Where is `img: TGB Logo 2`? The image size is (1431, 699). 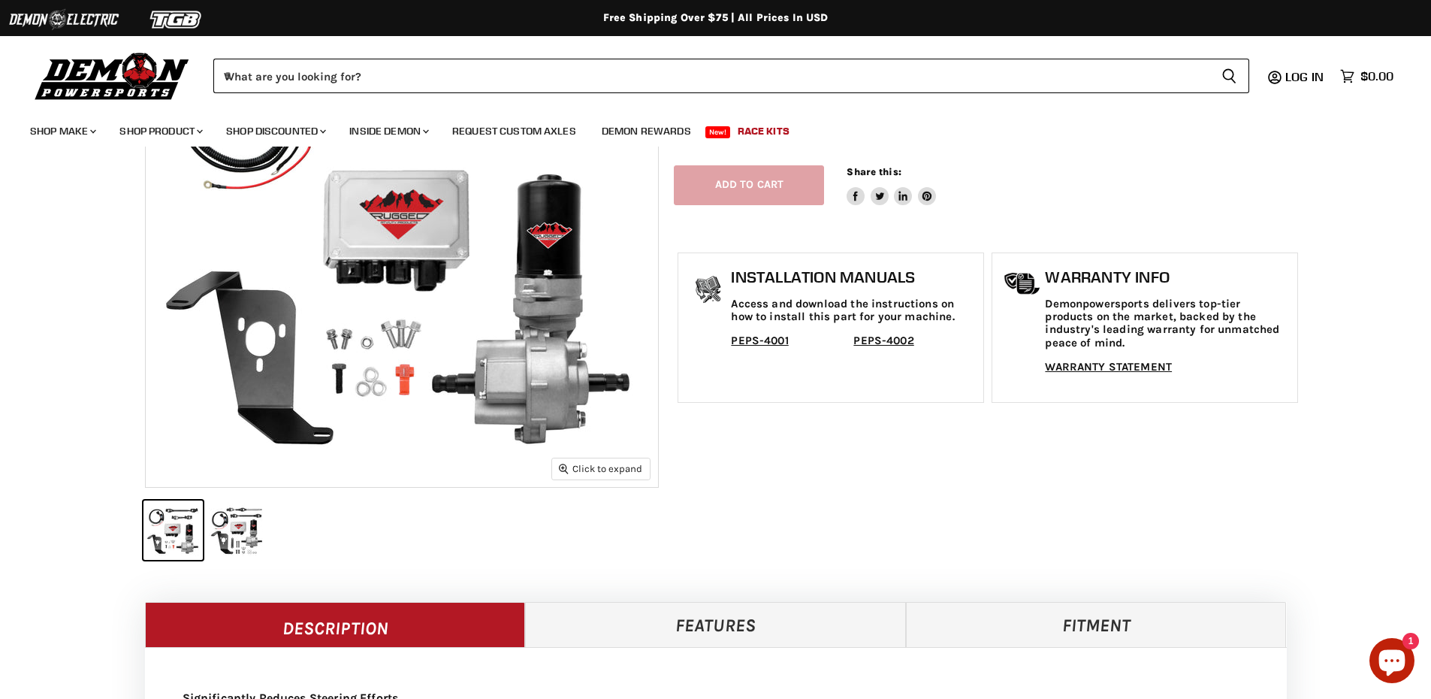
img: TGB Logo 2 is located at coordinates (177, 20).